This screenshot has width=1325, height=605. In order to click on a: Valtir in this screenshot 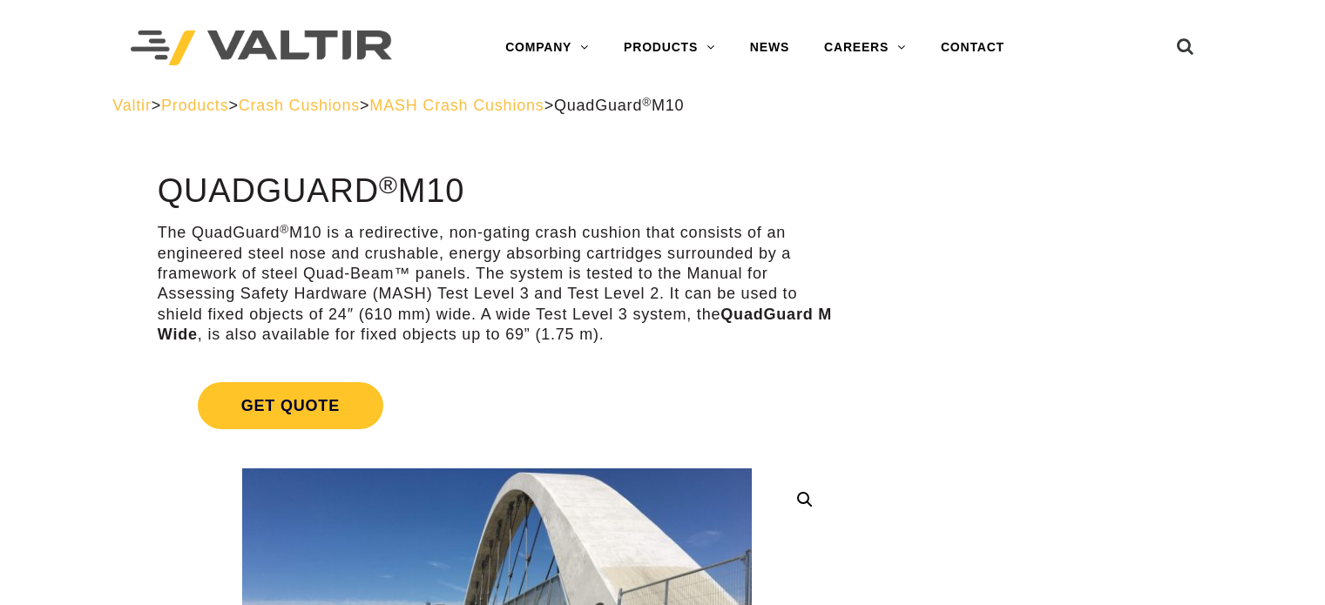, I will do `click(131, 105)`.